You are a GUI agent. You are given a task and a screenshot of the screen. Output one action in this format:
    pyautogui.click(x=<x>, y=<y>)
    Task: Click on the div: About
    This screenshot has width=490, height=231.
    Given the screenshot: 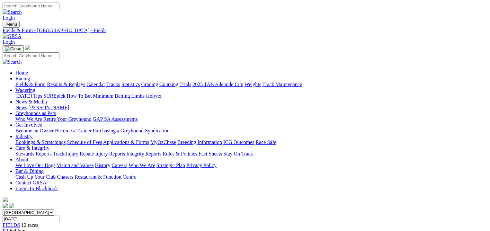 What is the action you would take?
    pyautogui.click(x=251, y=165)
    